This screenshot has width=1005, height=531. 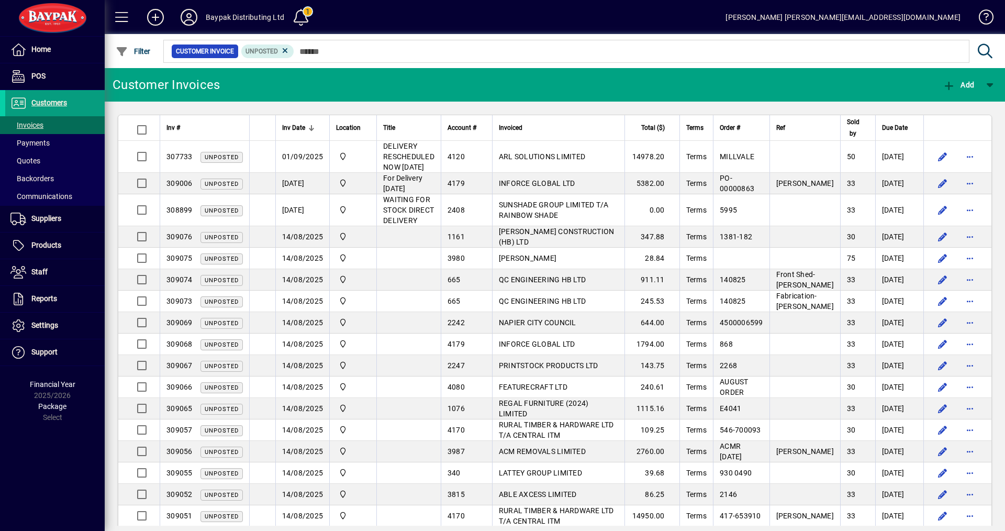 What do you see at coordinates (456, 408) in the screenshot?
I see `span: 1076` at bounding box center [456, 408].